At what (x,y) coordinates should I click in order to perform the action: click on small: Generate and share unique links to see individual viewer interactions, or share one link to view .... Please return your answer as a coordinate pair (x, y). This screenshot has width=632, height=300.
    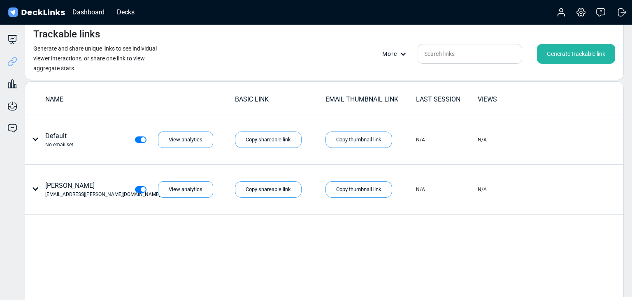
    Looking at the image, I should click on (95, 58).